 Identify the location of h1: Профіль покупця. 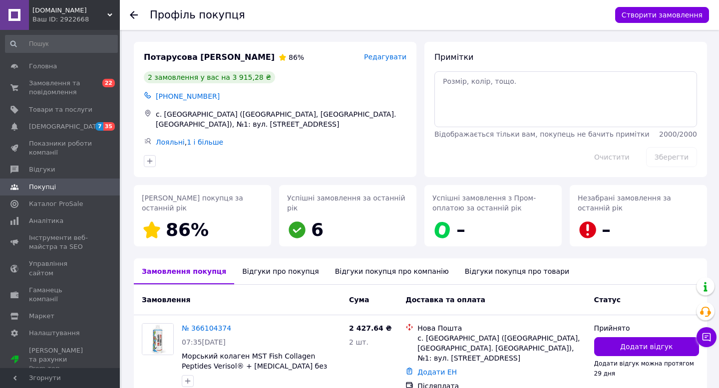
(197, 15).